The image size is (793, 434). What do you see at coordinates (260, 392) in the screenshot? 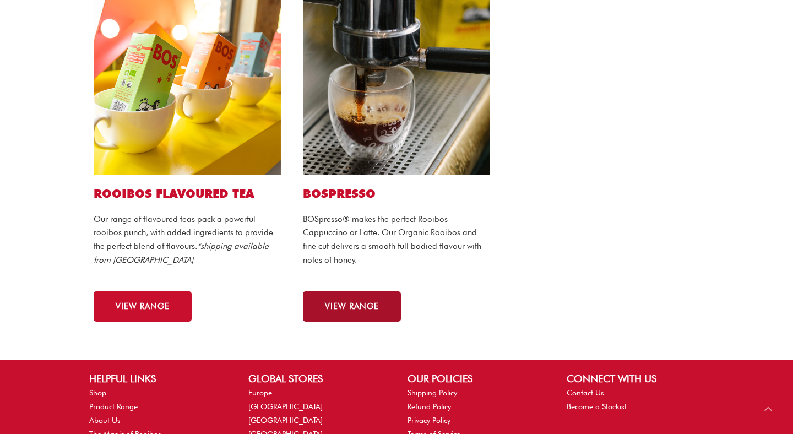
I see `a: Europe` at bounding box center [260, 392].